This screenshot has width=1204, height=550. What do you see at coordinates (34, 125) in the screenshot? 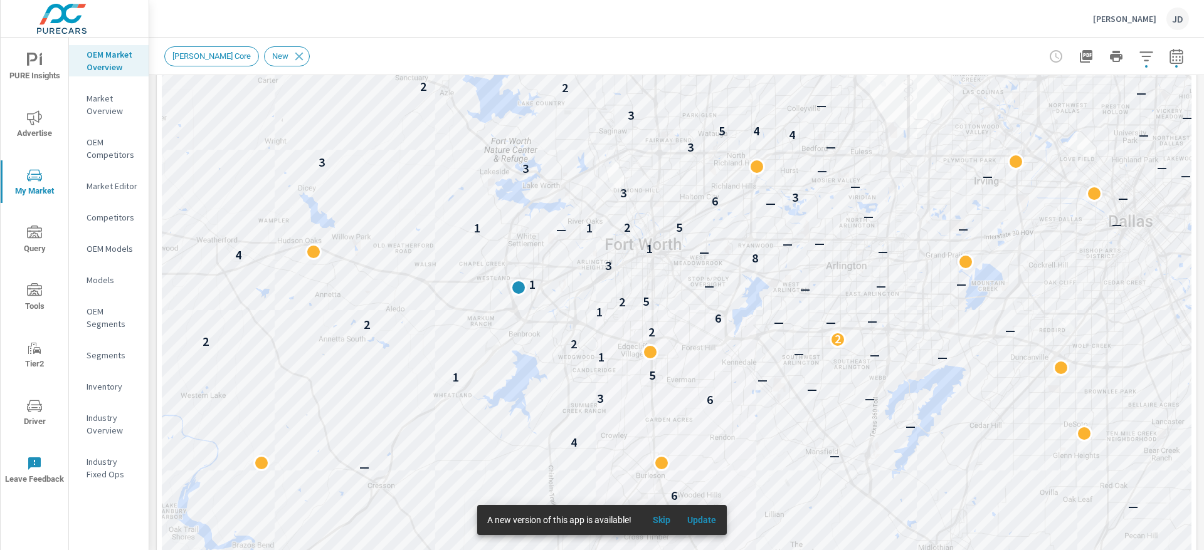
I see `span: Advertise` at bounding box center [34, 125].